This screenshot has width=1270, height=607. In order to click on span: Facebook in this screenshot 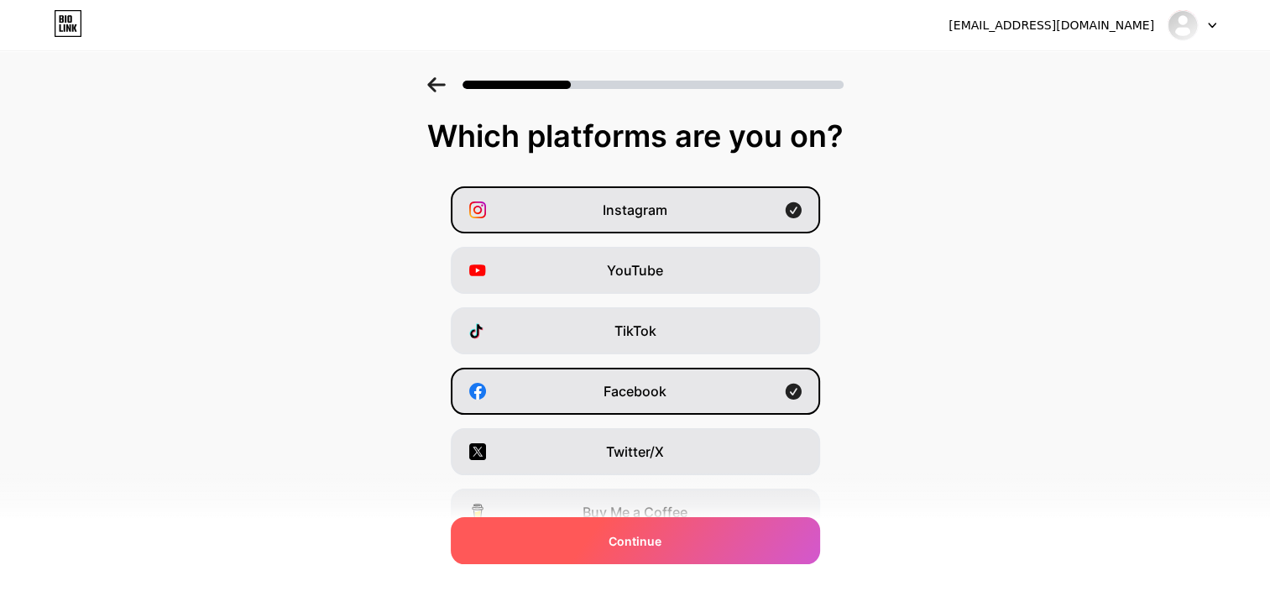, I will do `click(635, 391)`.